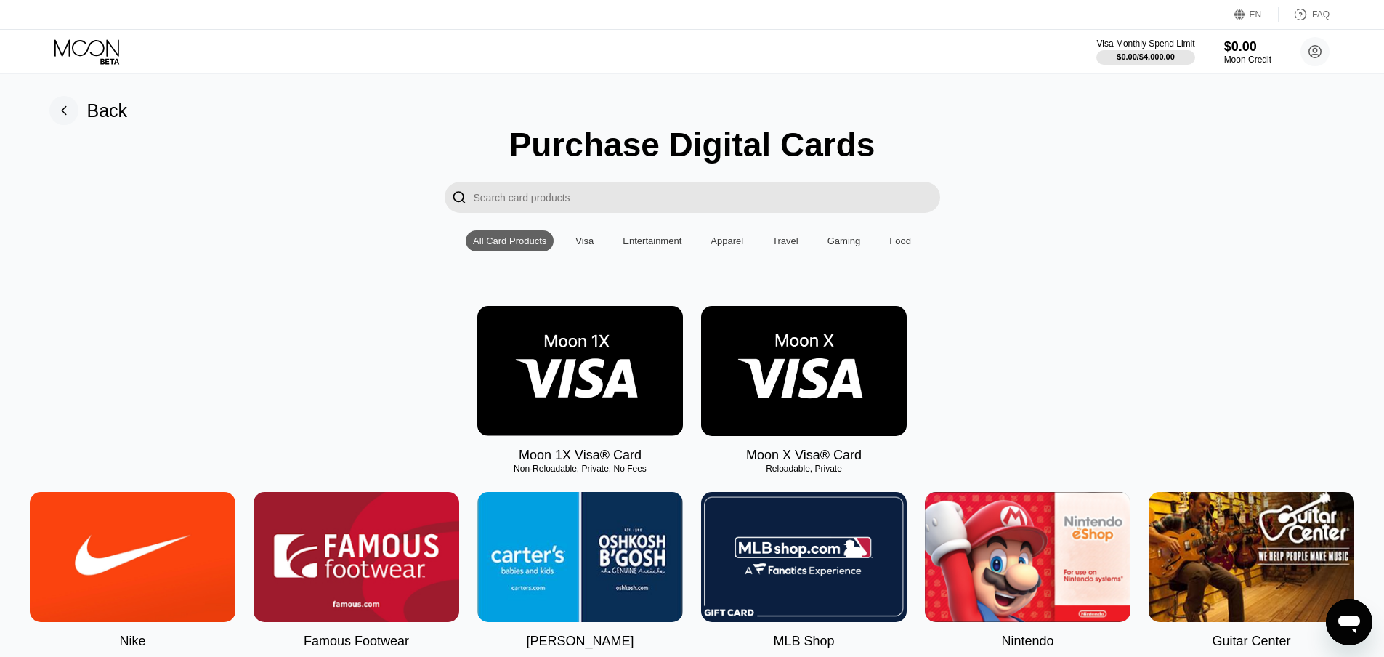 This screenshot has width=1384, height=657. What do you see at coordinates (509, 241) in the screenshot?
I see `div: All Card Products` at bounding box center [509, 241].